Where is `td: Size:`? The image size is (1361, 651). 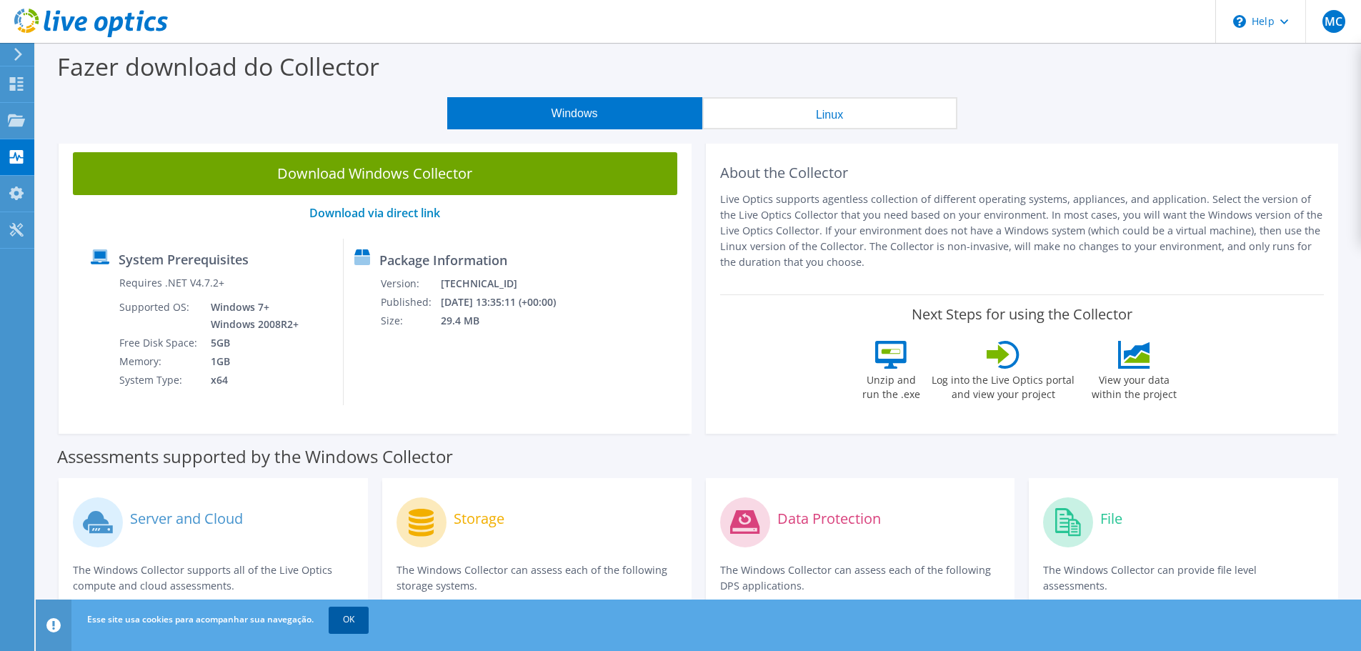 td: Size: is located at coordinates (410, 321).